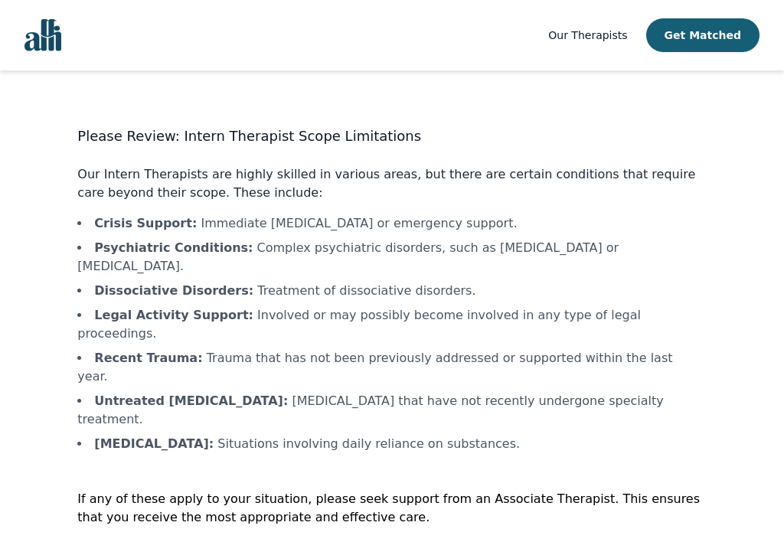 This screenshot has height=555, width=784. What do you see at coordinates (703, 35) in the screenshot?
I see `button: Get Matched` at bounding box center [703, 35].